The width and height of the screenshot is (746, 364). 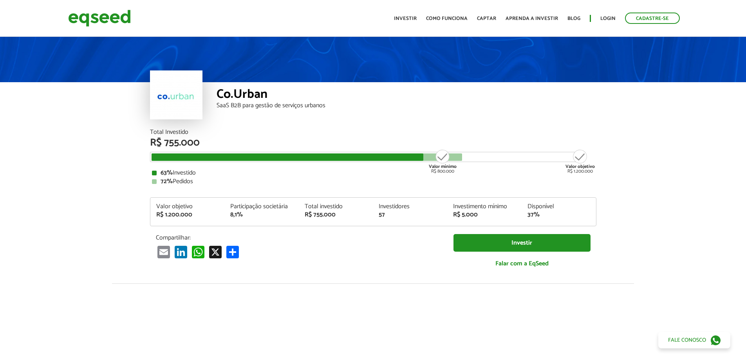 What do you see at coordinates (181, 252) in the screenshot?
I see `a: LinkedIn` at bounding box center [181, 252].